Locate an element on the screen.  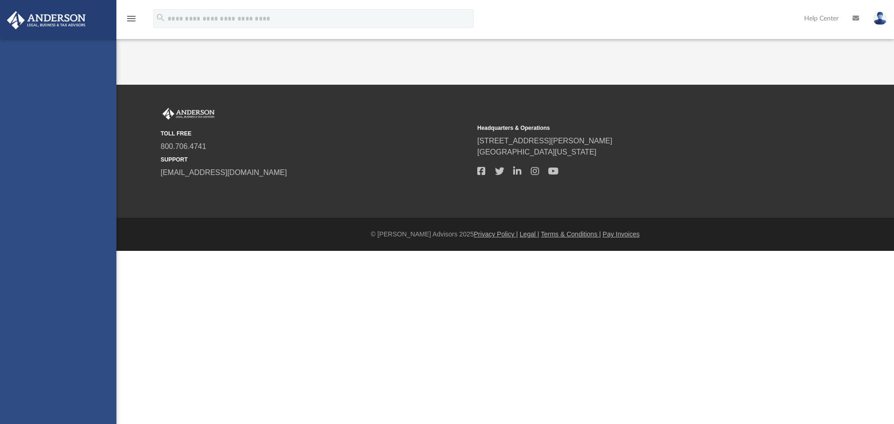
small: TOLL FREE is located at coordinates (316, 134).